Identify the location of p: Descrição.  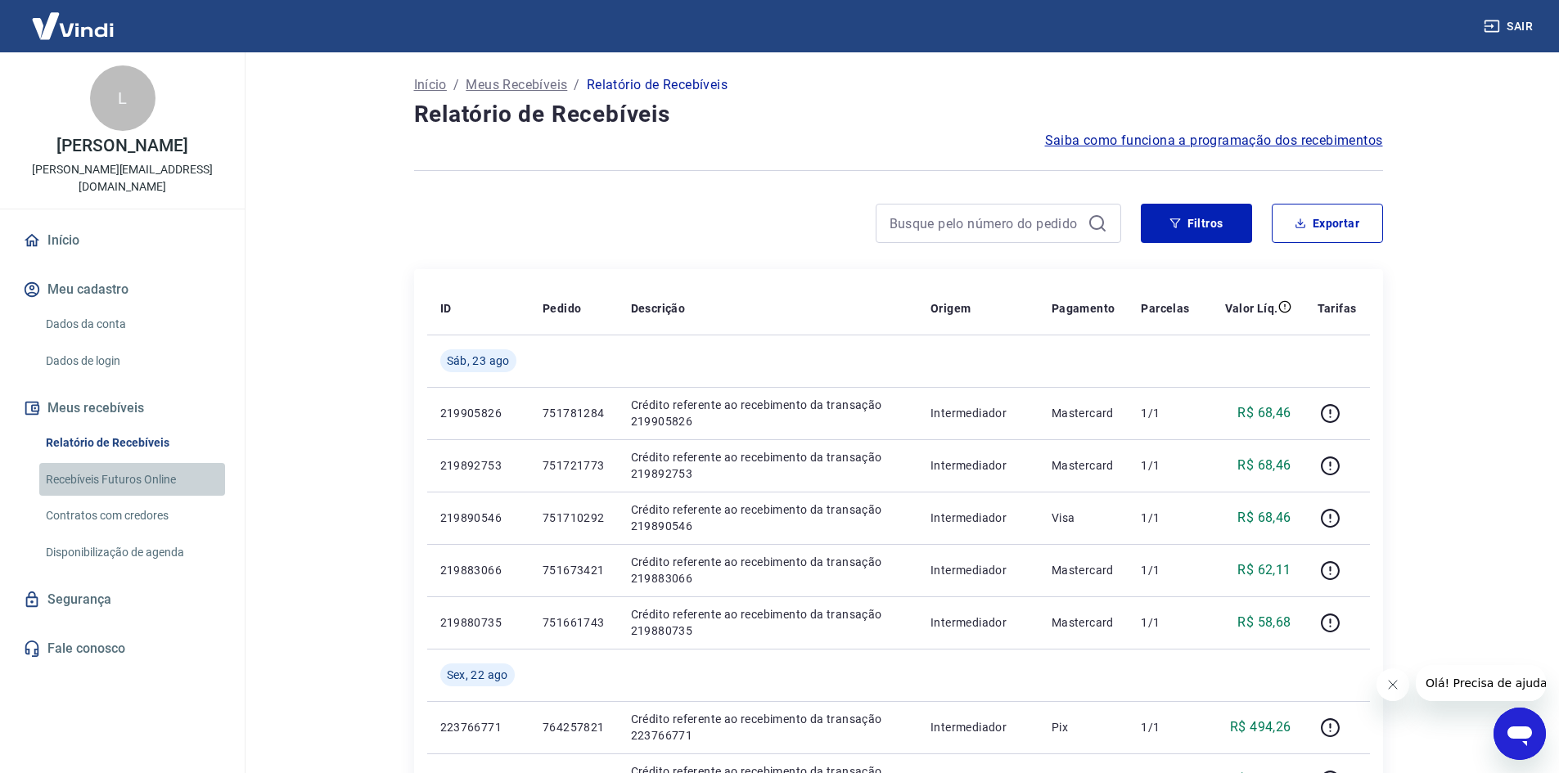
(658, 308).